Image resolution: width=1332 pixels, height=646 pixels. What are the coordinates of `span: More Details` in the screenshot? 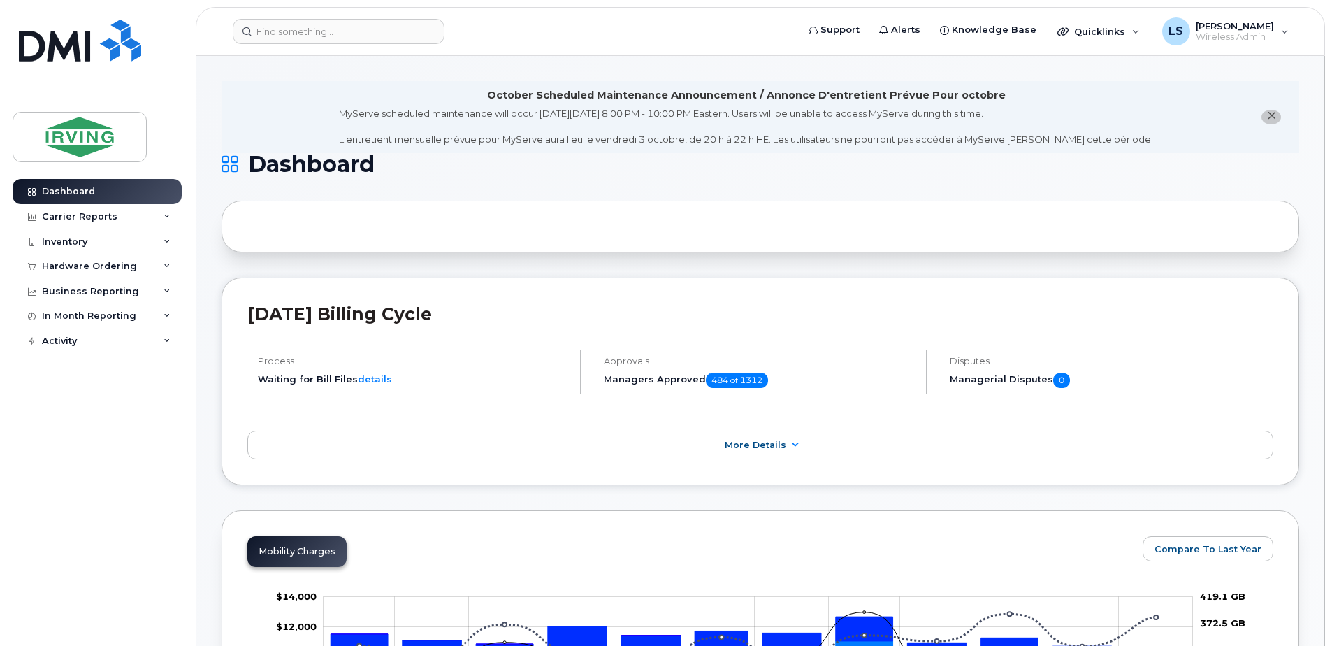 It's located at (756, 445).